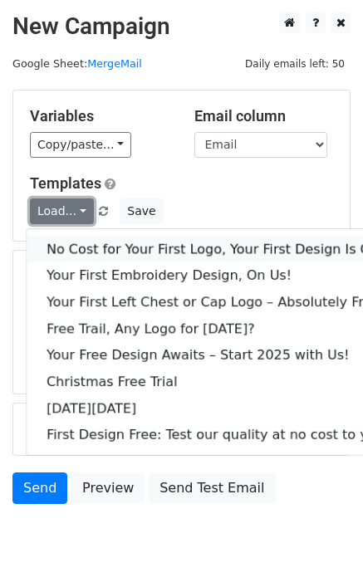 The height and width of the screenshot is (582, 363). I want to click on small: Google Sheet:, so click(77, 63).